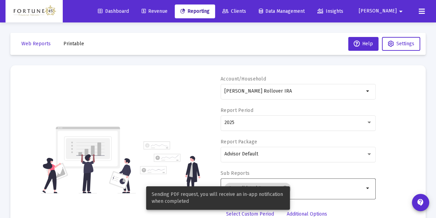 Image resolution: width=436 pixels, height=218 pixels. I want to click on span: Printable, so click(74, 43).